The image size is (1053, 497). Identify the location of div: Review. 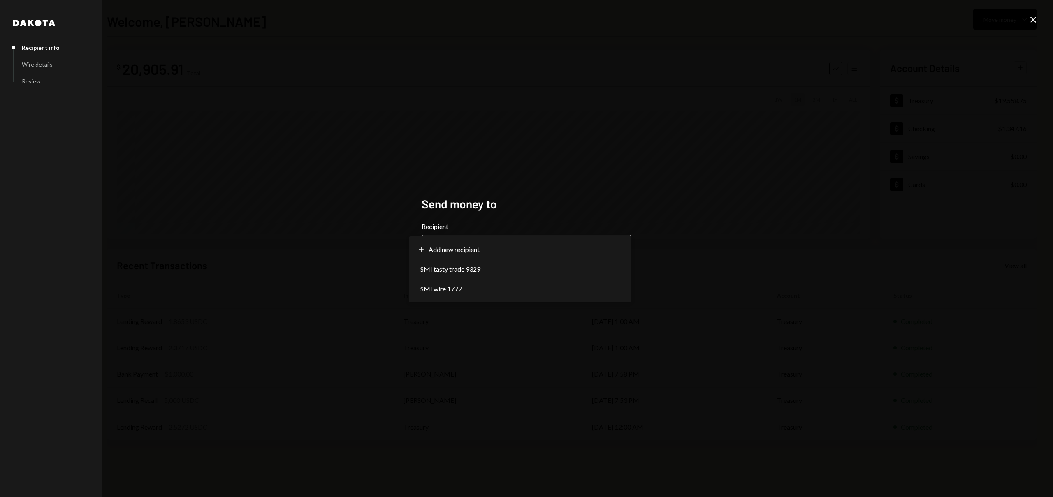
(31, 81).